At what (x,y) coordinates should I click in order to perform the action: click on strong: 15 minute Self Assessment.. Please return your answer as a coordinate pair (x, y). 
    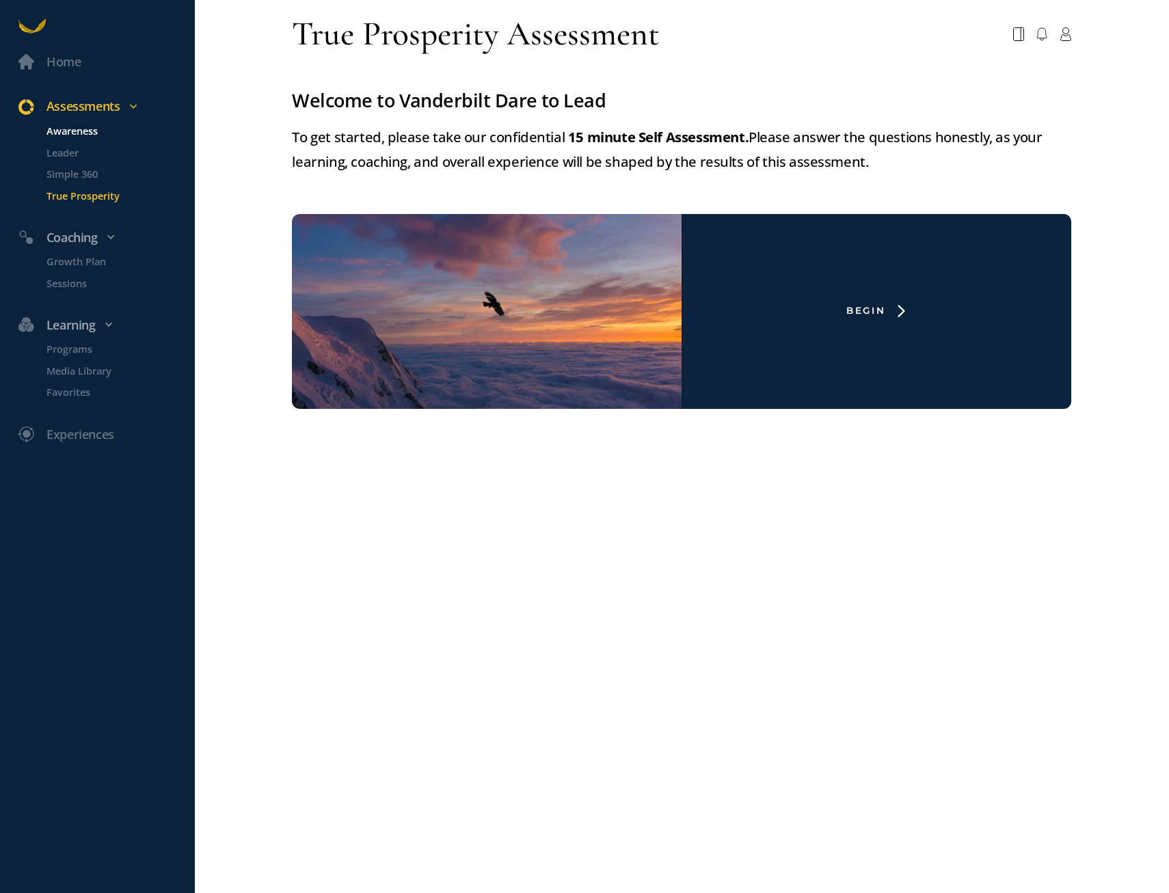
    Looking at the image, I should click on (658, 137).